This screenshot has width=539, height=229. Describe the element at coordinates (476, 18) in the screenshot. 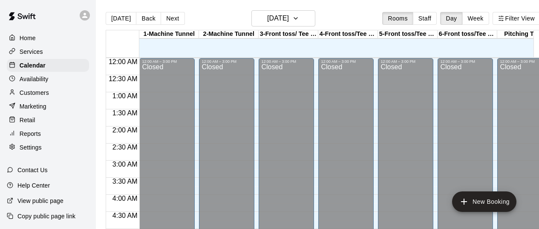

I see `button: Week` at that location.